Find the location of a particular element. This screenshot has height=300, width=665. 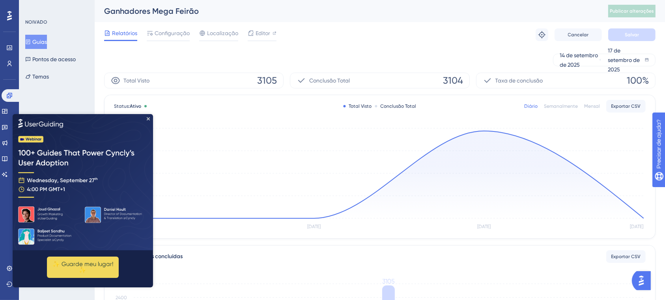

font: 14 de setembro de 2025 is located at coordinates (579, 60).